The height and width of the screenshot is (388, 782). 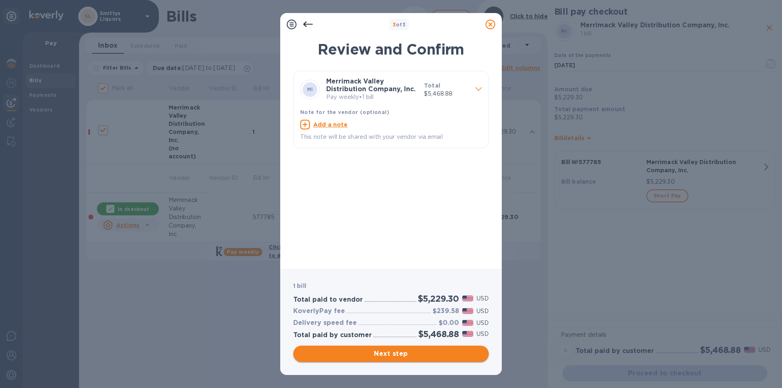 What do you see at coordinates (391, 354) in the screenshot?
I see `button: Next step` at bounding box center [391, 354].